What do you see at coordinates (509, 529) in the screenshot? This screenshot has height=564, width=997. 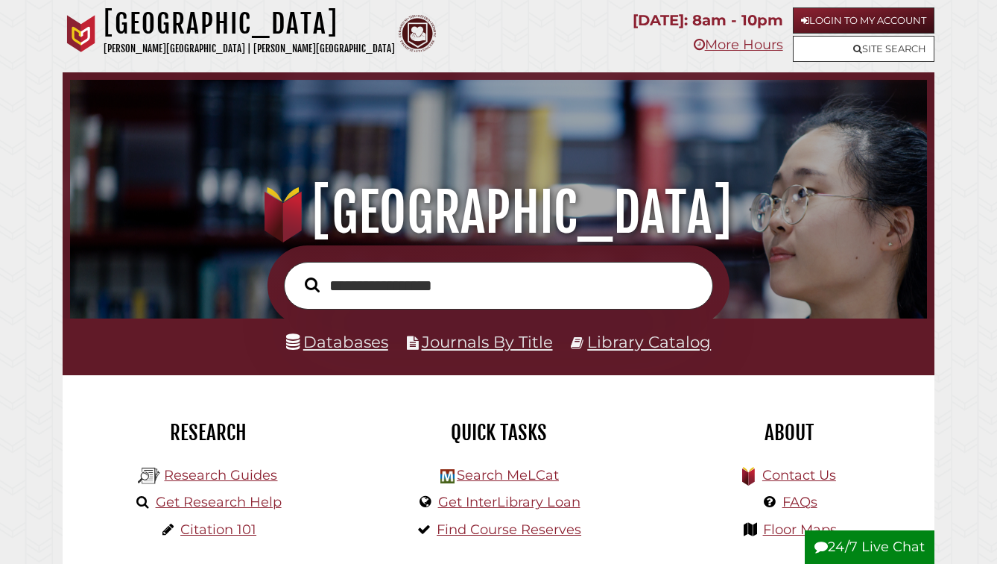 I see `a: Find Course Reserves` at bounding box center [509, 529].